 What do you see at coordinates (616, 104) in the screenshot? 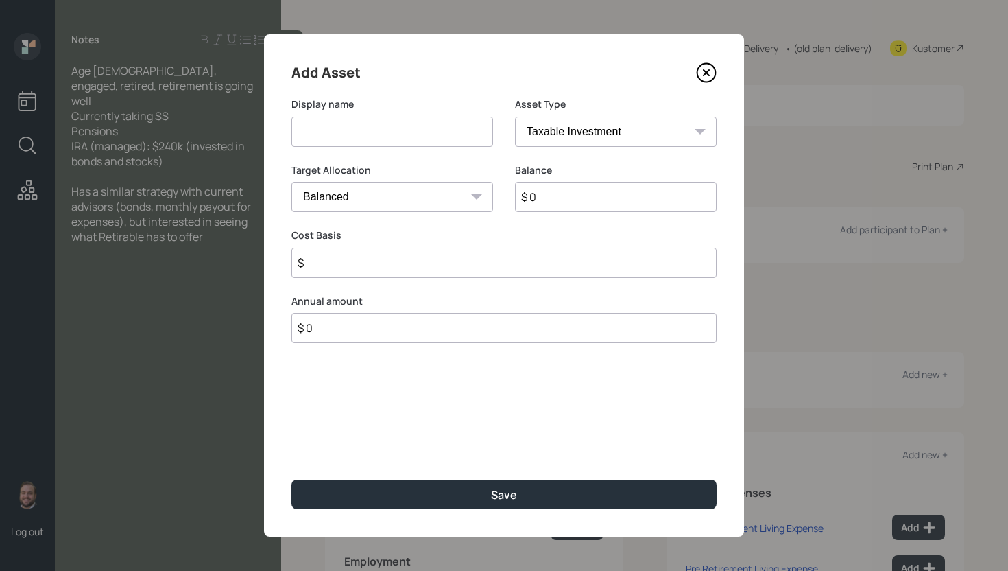
I see `label: Asset Type` at bounding box center [616, 104].